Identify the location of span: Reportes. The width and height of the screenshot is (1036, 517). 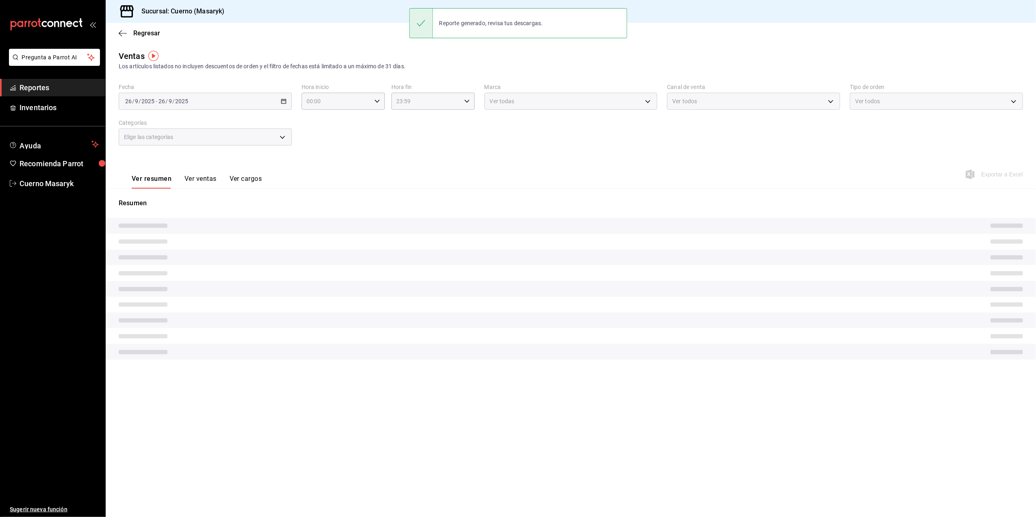
(59, 87).